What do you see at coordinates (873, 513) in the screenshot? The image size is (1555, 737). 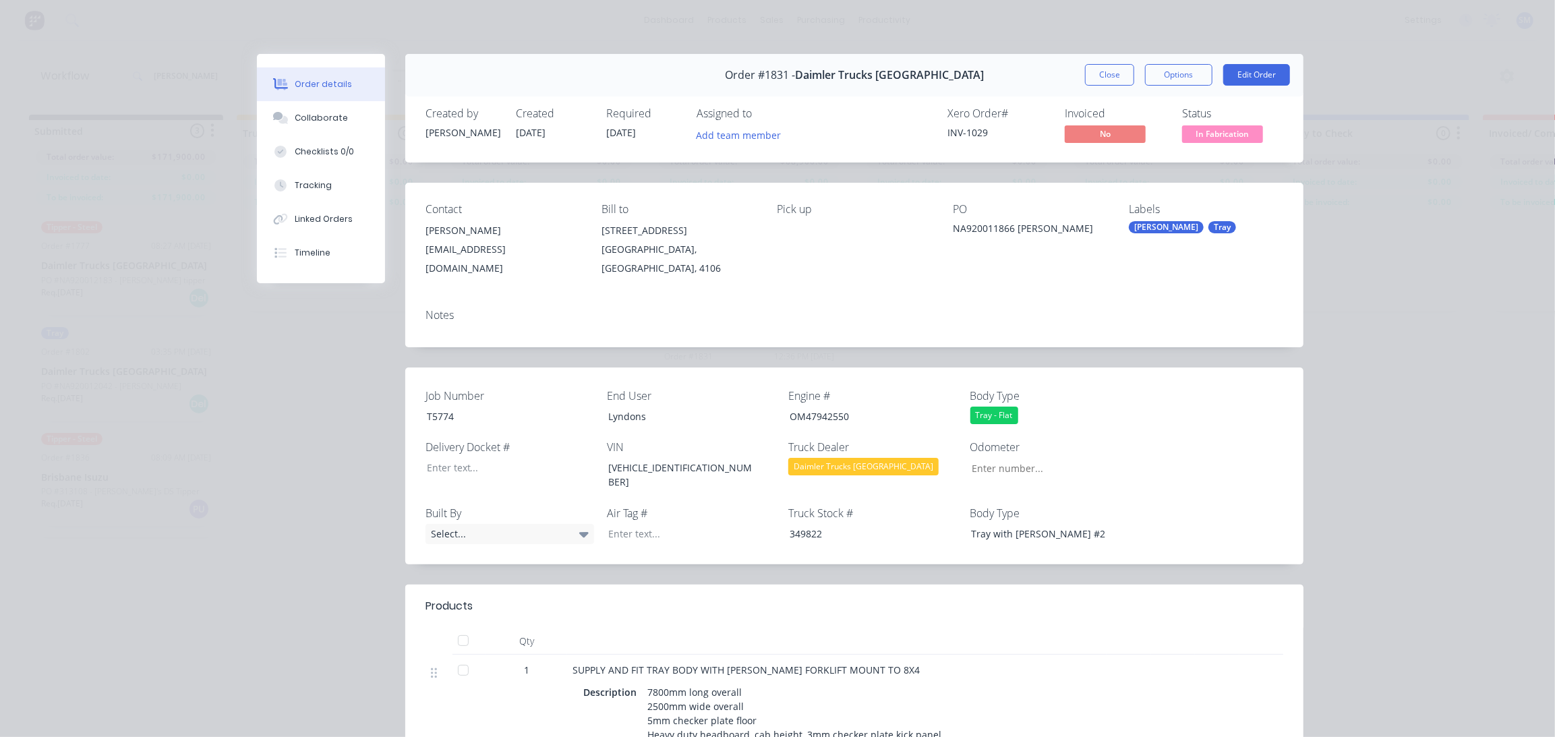 I see `label: Truck Stock #` at bounding box center [873, 513].